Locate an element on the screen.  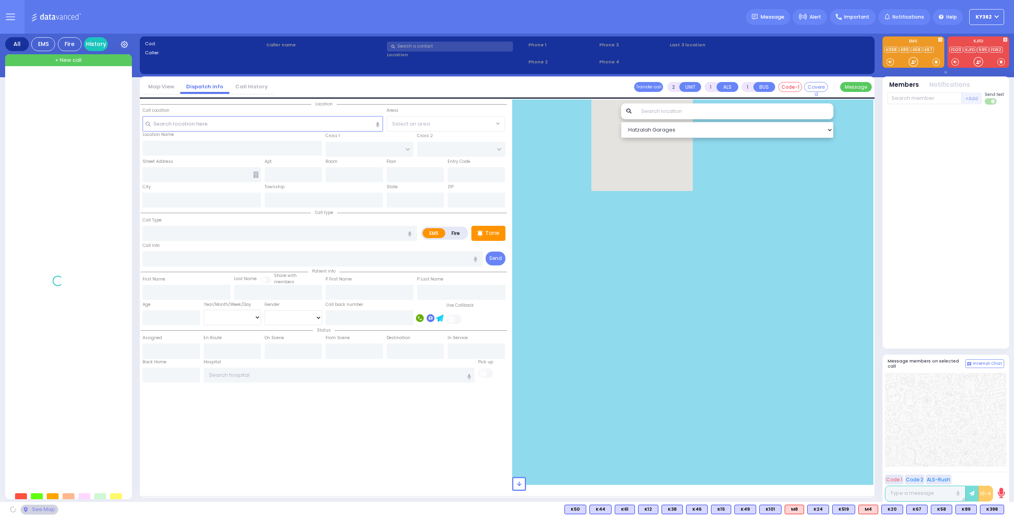
a: FD20 is located at coordinates (956, 50).